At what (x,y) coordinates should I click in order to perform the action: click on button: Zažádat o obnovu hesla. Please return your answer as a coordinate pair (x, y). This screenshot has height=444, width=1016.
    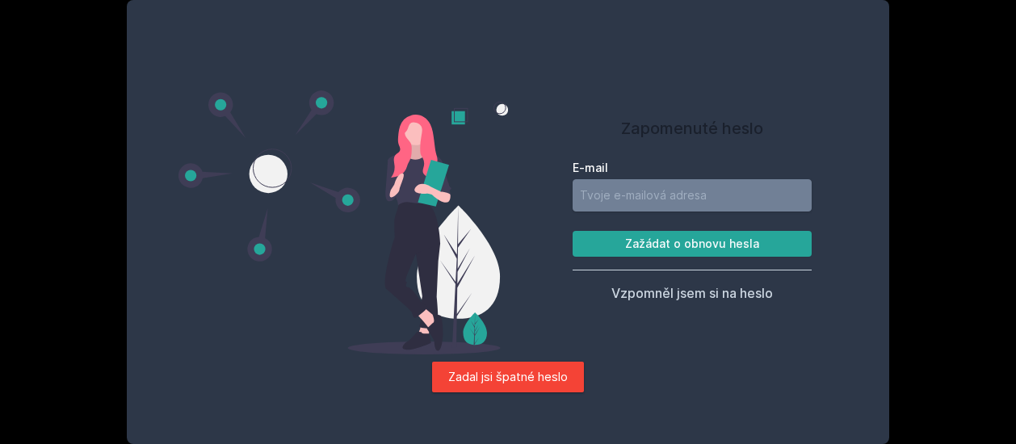
    Looking at the image, I should click on (692, 244).